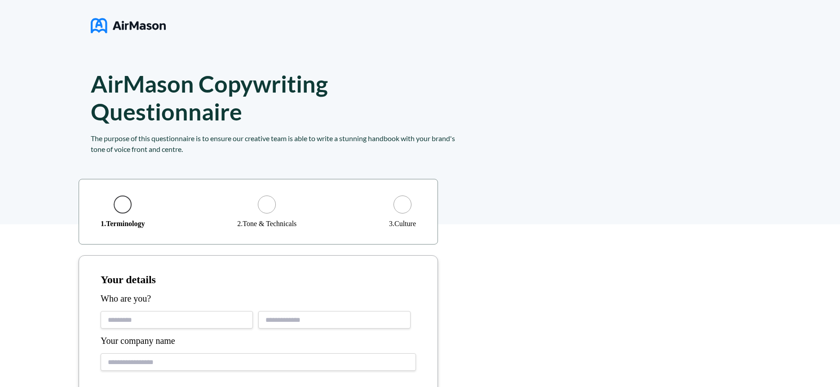  What do you see at coordinates (258, 280) in the screenshot?
I see `h1: Your details` at bounding box center [258, 280].